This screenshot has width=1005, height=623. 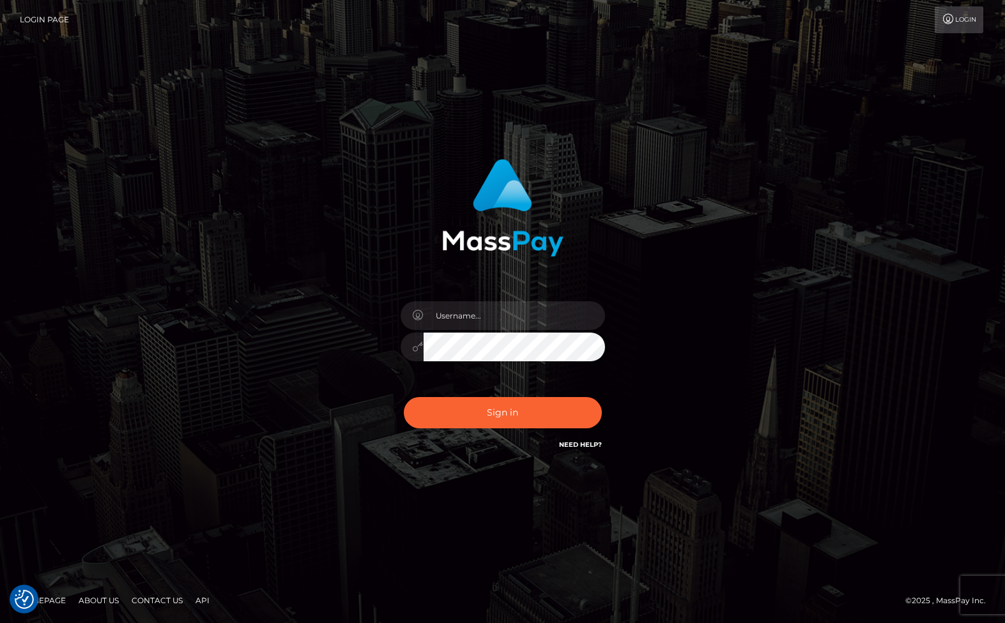 I want to click on a: About Us, so click(x=98, y=600).